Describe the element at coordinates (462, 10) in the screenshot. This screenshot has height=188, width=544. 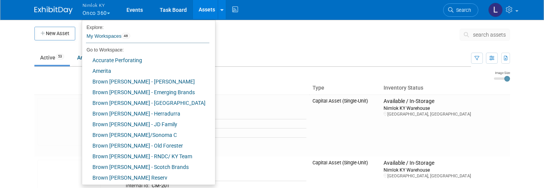
I see `span: Search` at that location.